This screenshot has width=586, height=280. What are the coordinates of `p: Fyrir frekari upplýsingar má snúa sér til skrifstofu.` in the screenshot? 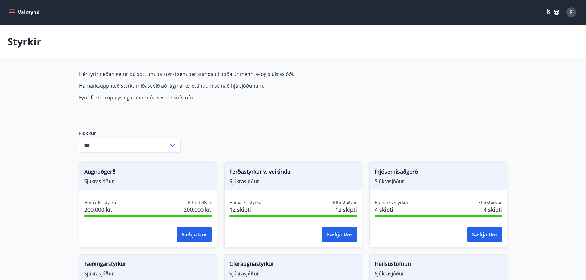 It's located at (224, 97).